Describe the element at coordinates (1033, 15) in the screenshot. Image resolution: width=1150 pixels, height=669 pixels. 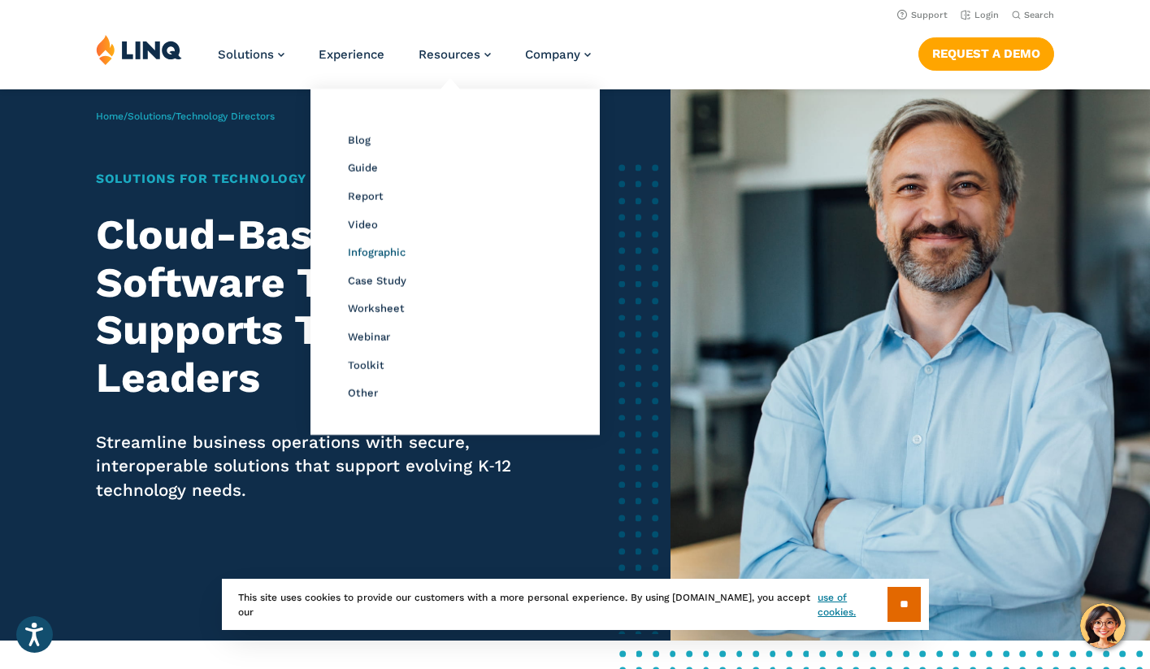
I see `button: Open Search Bar` at that location.